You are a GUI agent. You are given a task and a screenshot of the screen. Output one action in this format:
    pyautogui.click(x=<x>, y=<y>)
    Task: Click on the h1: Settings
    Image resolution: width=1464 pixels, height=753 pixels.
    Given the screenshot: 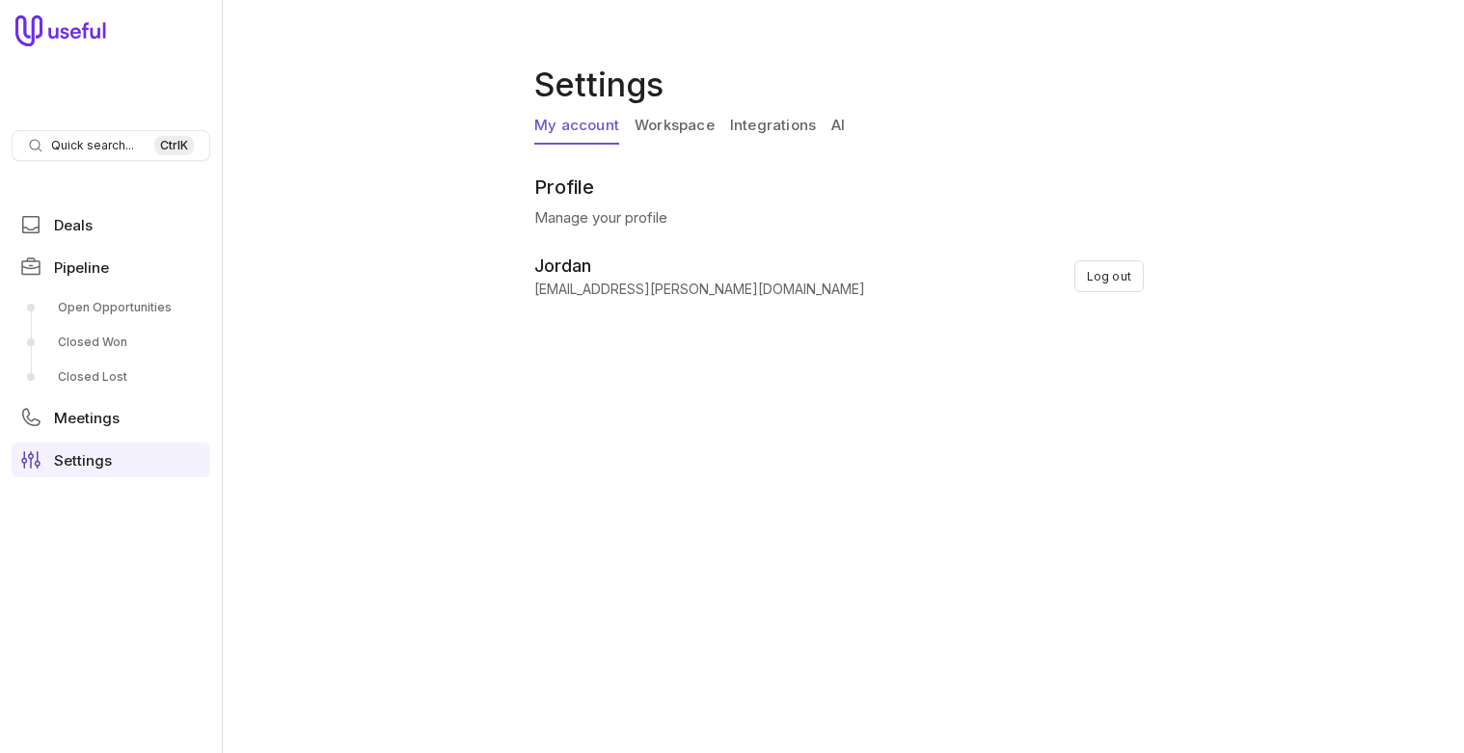 What is the action you would take?
    pyautogui.click(x=843, y=85)
    